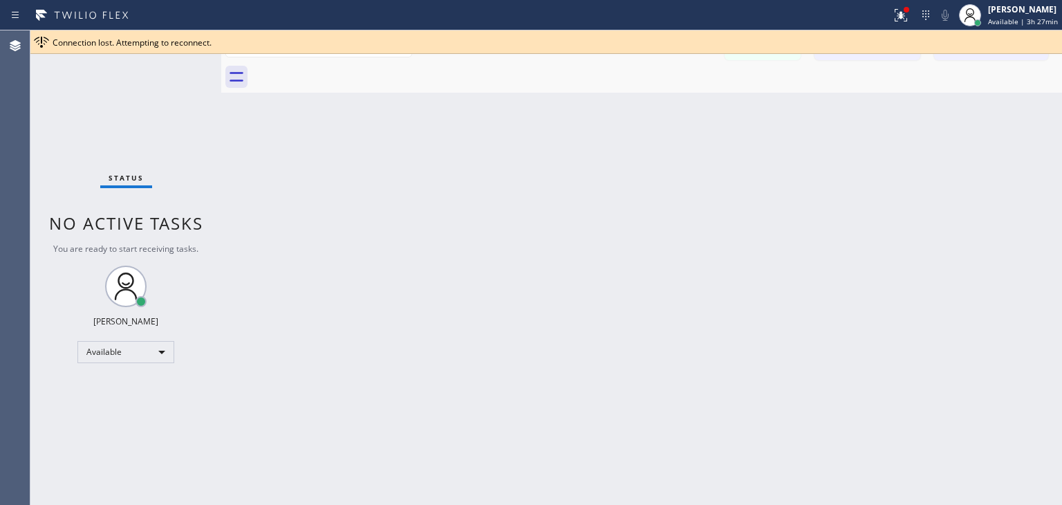 The width and height of the screenshot is (1062, 505). I want to click on span: No active tasks, so click(126, 223).